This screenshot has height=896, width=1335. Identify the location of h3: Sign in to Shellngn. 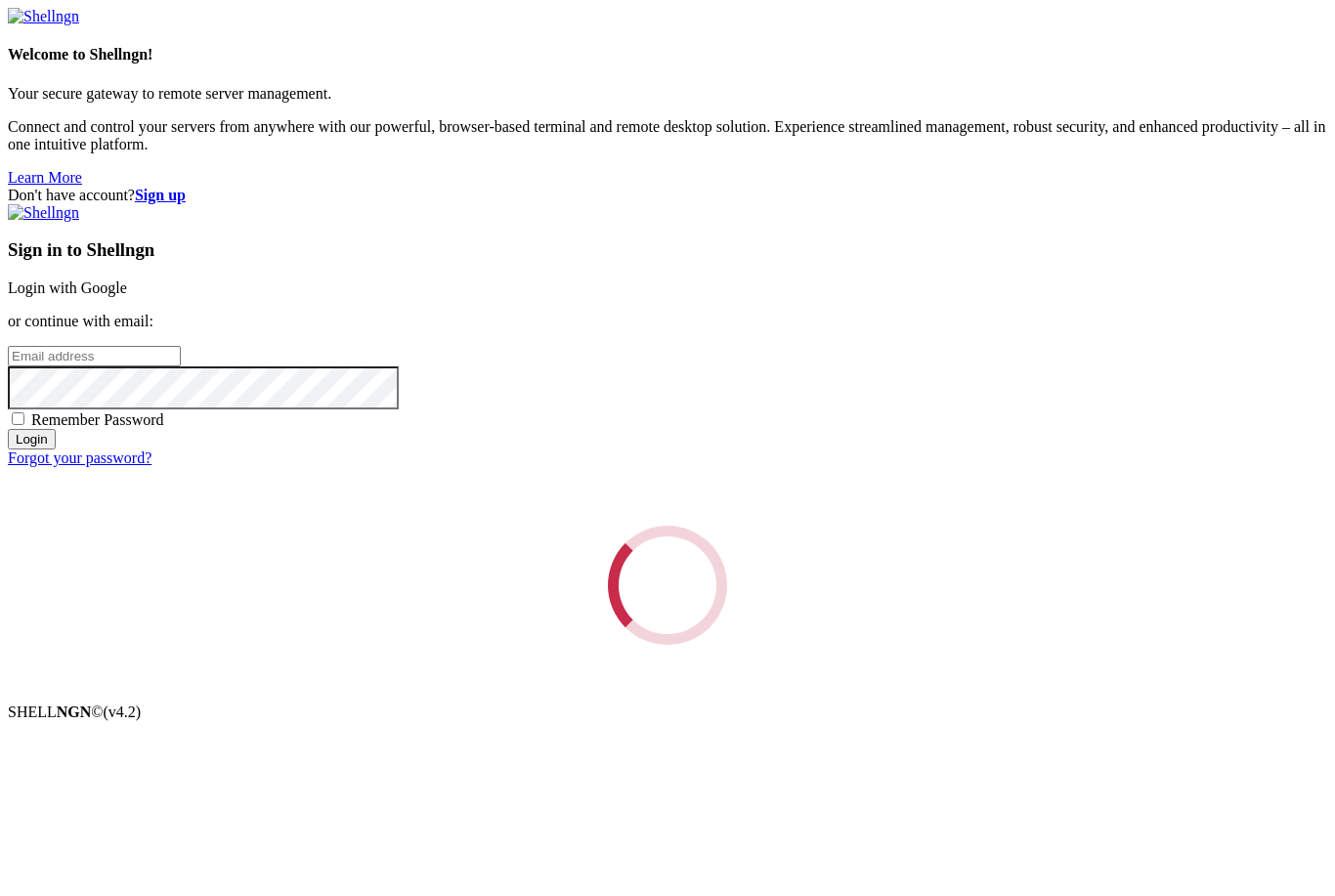
(668, 250).